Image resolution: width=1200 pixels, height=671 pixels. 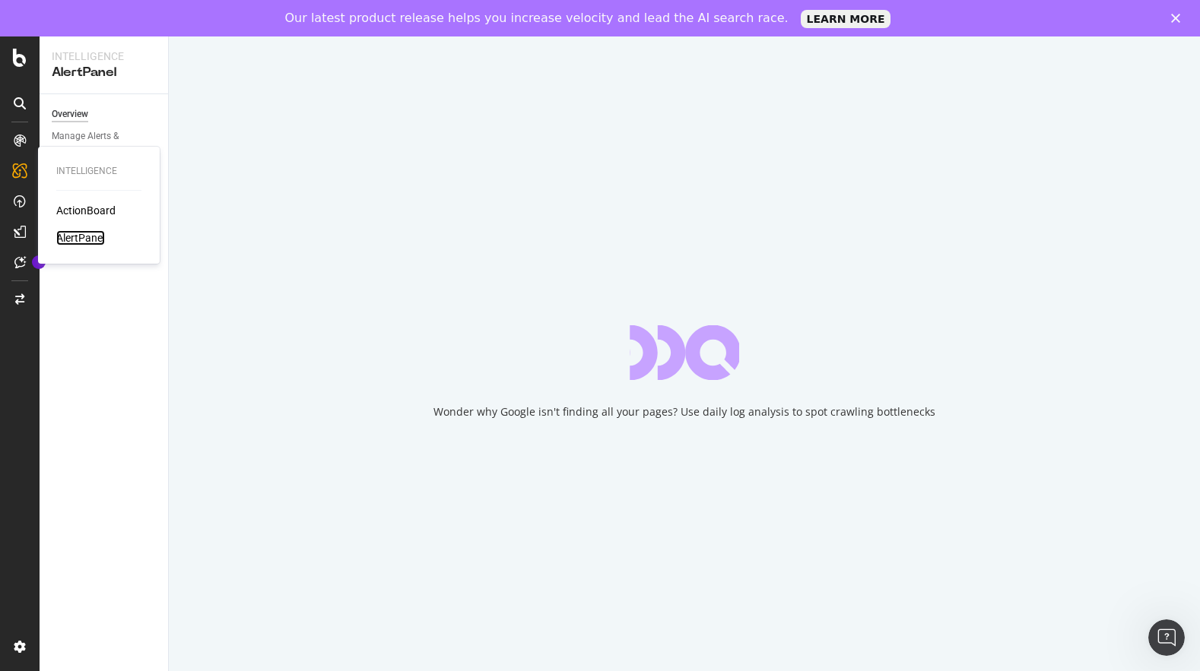 I want to click on div: Overview, so click(x=70, y=114).